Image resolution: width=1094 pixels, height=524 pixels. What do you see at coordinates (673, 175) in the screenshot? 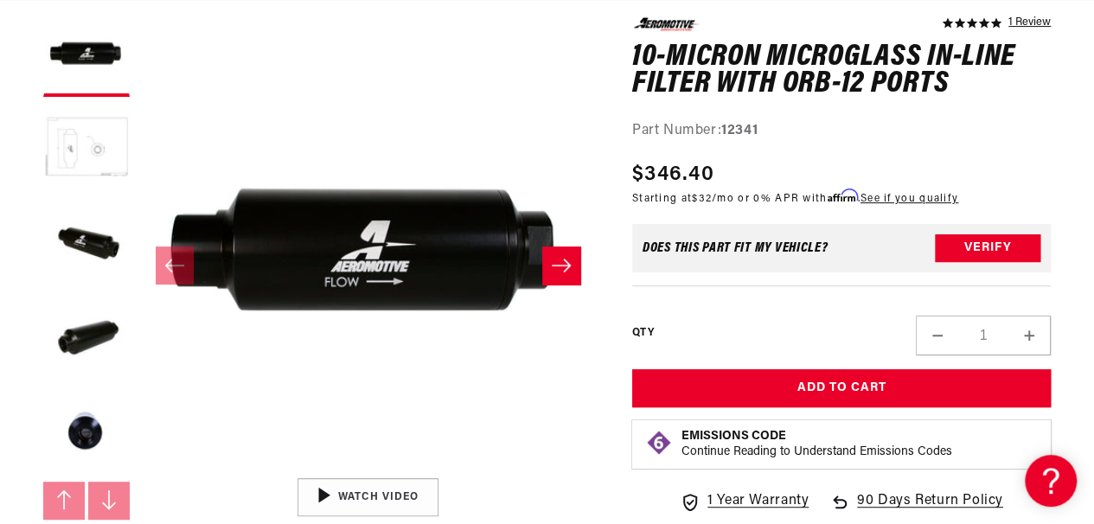
I see `span: $346.40` at bounding box center [673, 175].